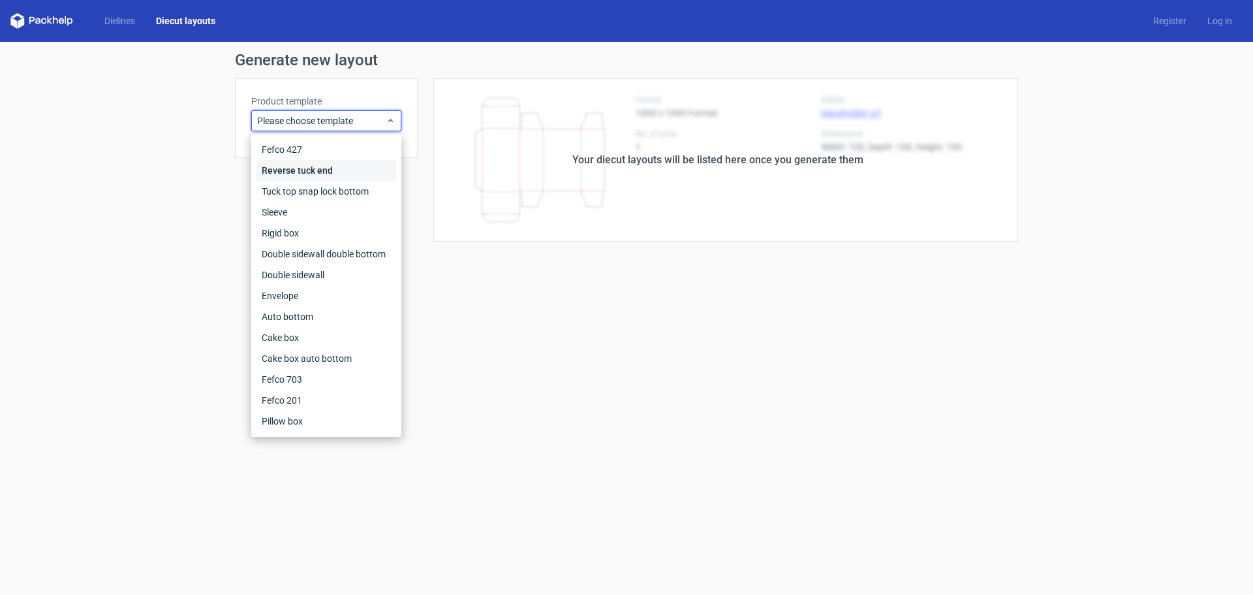  I want to click on span: Please choose template, so click(321, 121).